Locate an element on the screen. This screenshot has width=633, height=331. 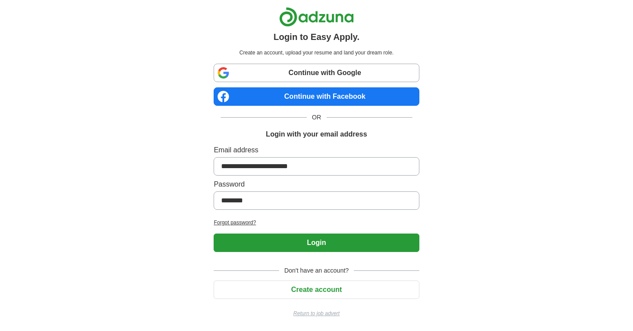
p: Create an account, upload your resume and land your dream role. is located at coordinates (316, 53).